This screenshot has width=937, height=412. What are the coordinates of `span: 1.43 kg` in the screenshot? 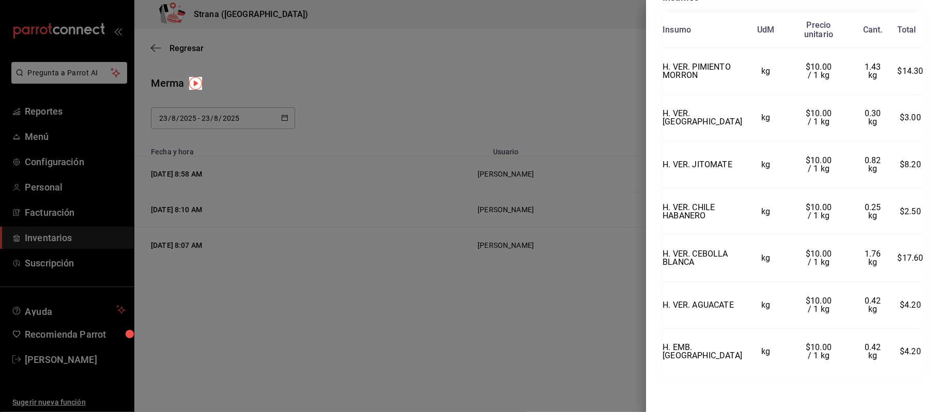 It's located at (874, 71).